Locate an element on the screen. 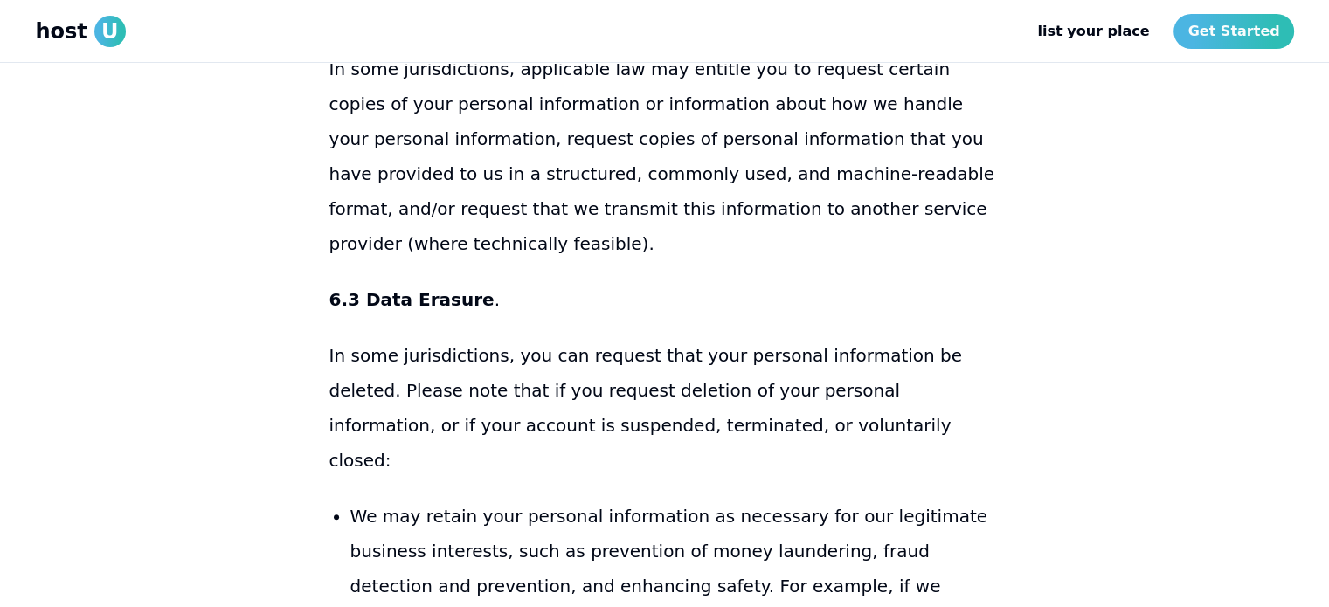 This screenshot has width=1329, height=607. a: hostU is located at coordinates (80, 31).